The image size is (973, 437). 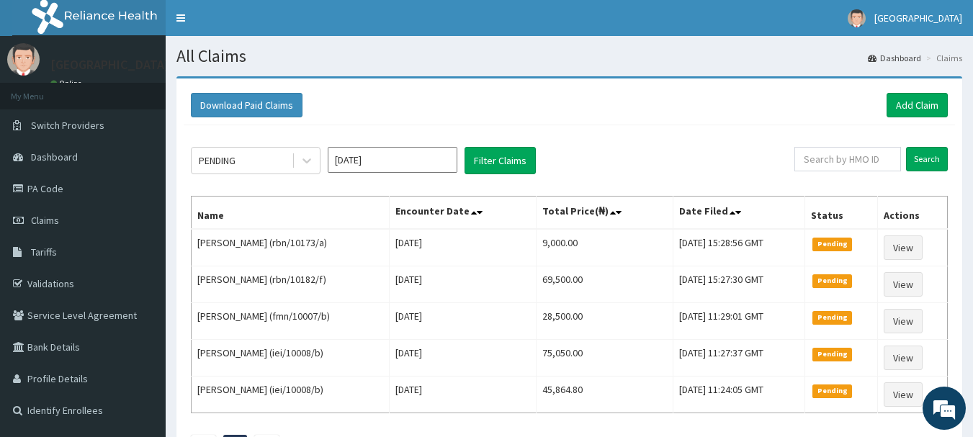 I want to click on a: Online, so click(x=68, y=84).